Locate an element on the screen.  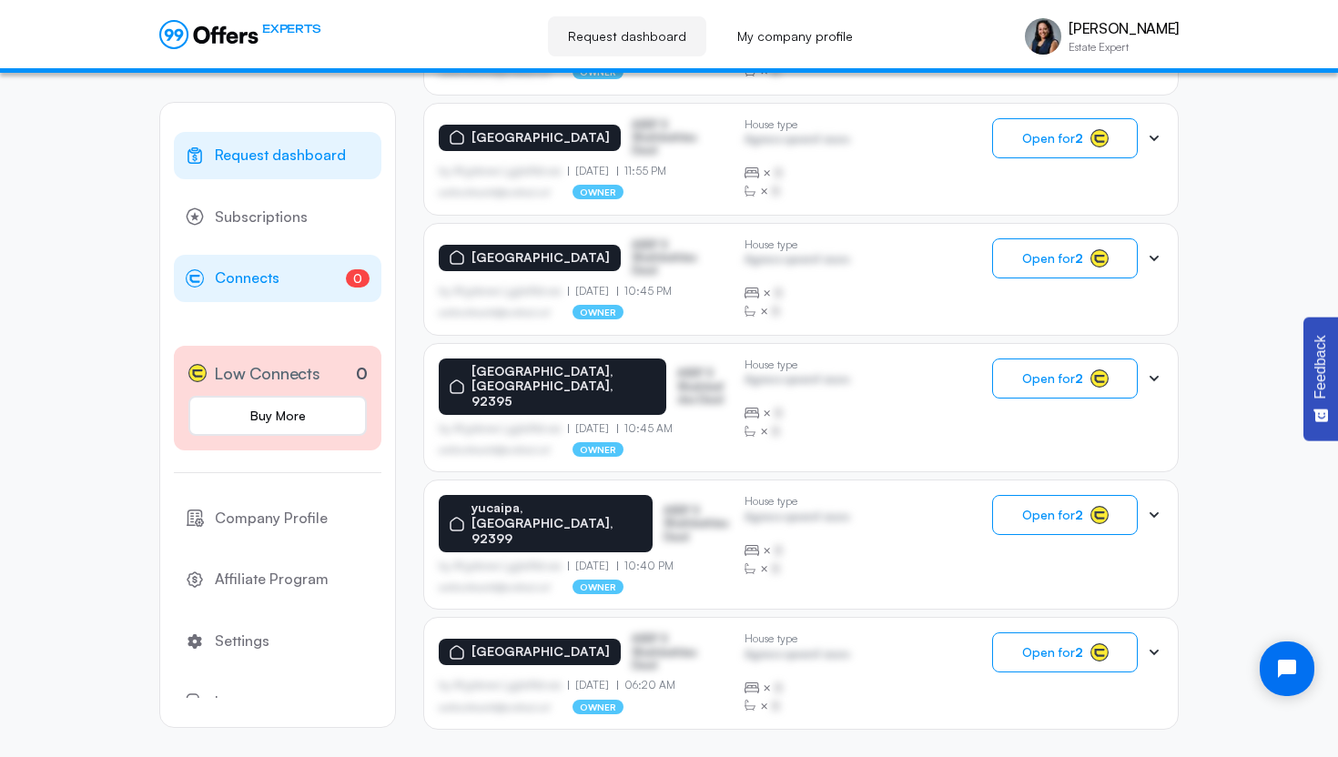
a: Buy More is located at coordinates (278, 416).